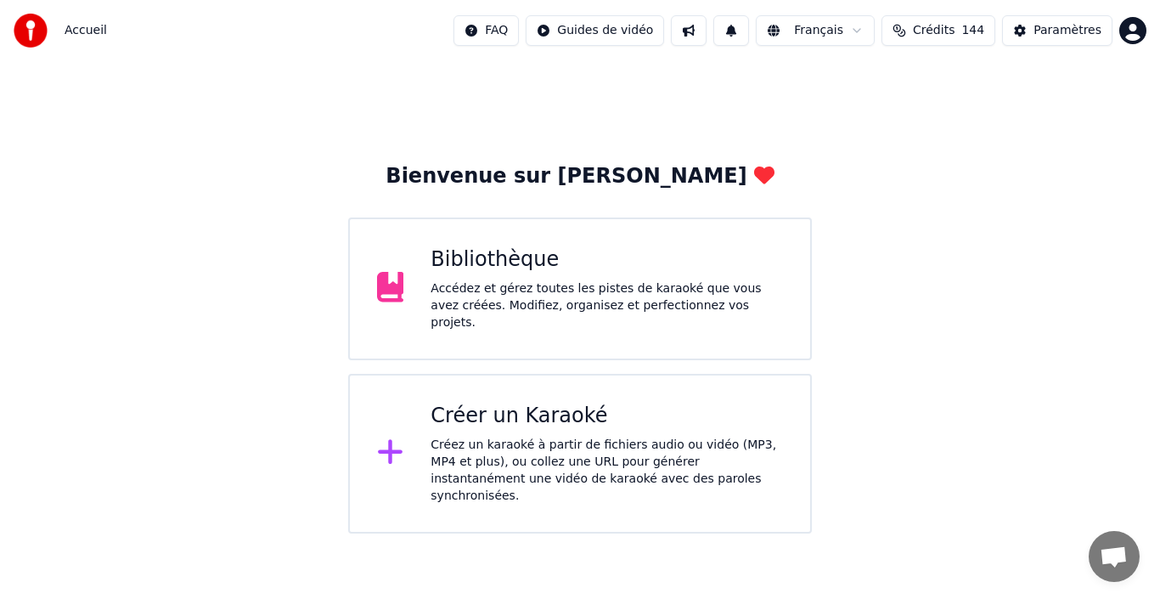  What do you see at coordinates (86, 31) in the screenshot?
I see `nav: breadcrumb` at bounding box center [86, 31].